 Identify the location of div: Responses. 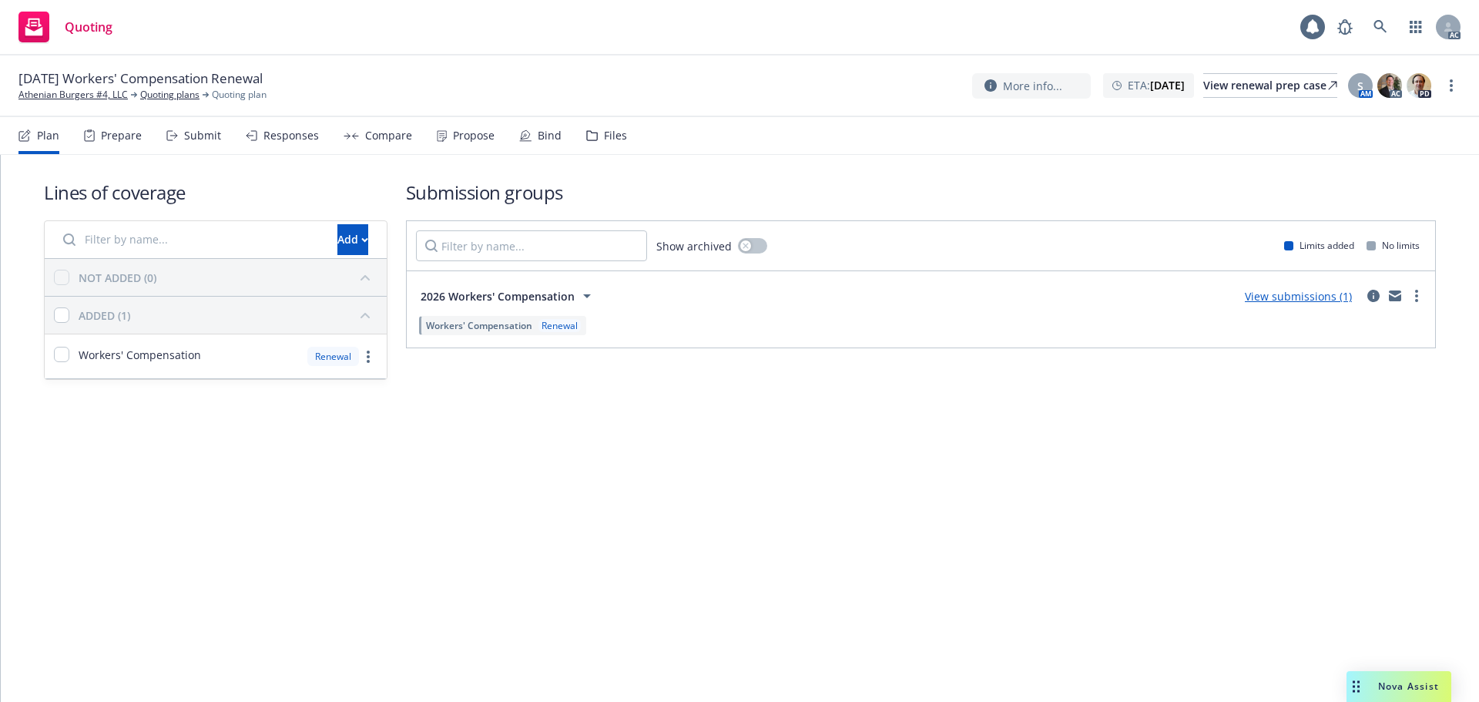
(291, 136).